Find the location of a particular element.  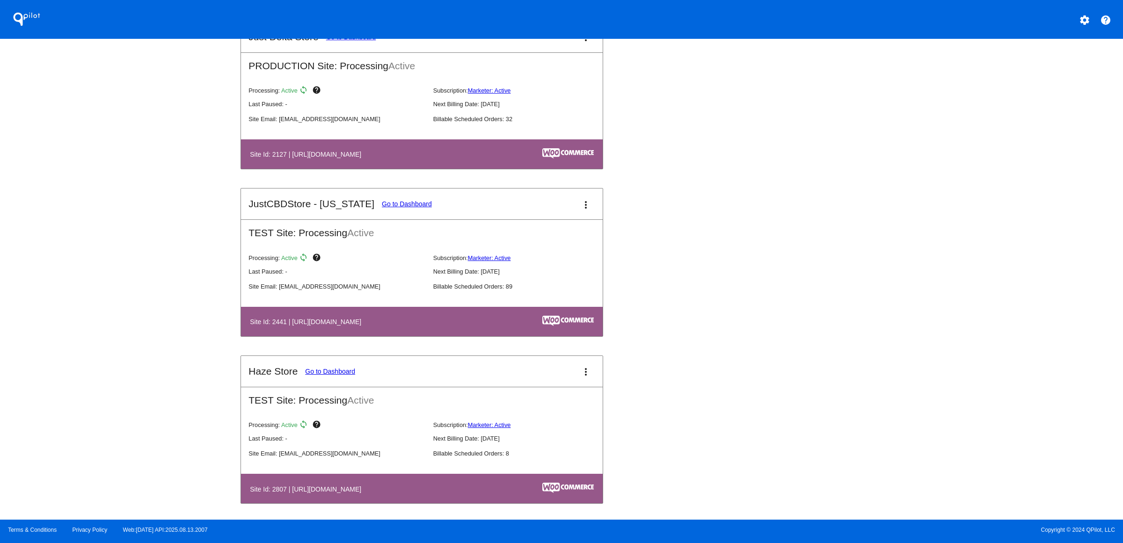

span: Copyright © 2024 QPilot, LLC is located at coordinates (842, 530).